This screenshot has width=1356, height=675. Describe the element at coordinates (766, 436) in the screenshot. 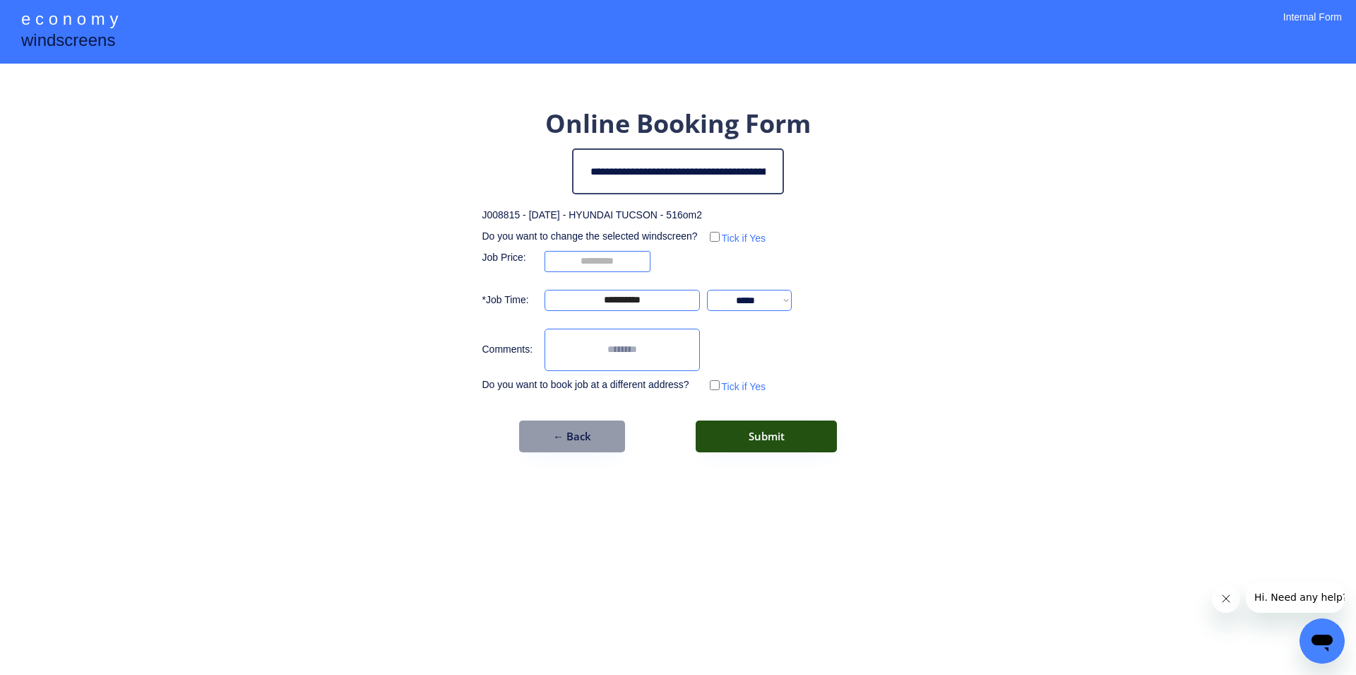

I see `button: Submit` at that location.